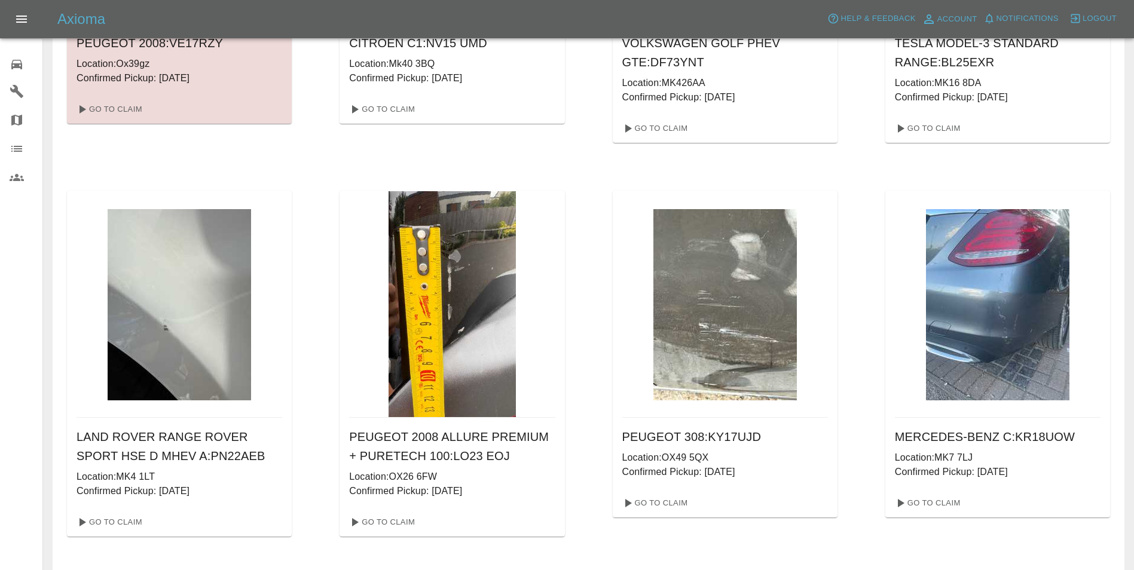  Describe the element at coordinates (1093, 19) in the screenshot. I see `button: Logout` at that location.